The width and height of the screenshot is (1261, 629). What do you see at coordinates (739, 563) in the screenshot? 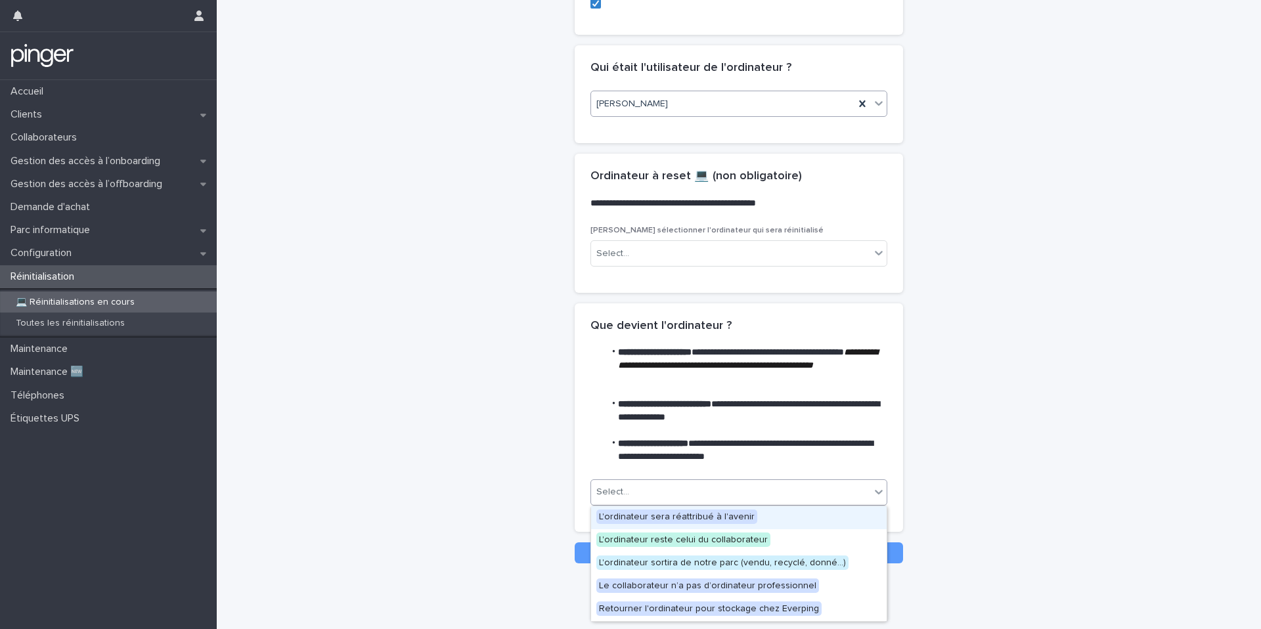
I see `div: L'ordinateur sortira de notre parc (vendu, recyclé, donné...)` at bounding box center [739, 563].